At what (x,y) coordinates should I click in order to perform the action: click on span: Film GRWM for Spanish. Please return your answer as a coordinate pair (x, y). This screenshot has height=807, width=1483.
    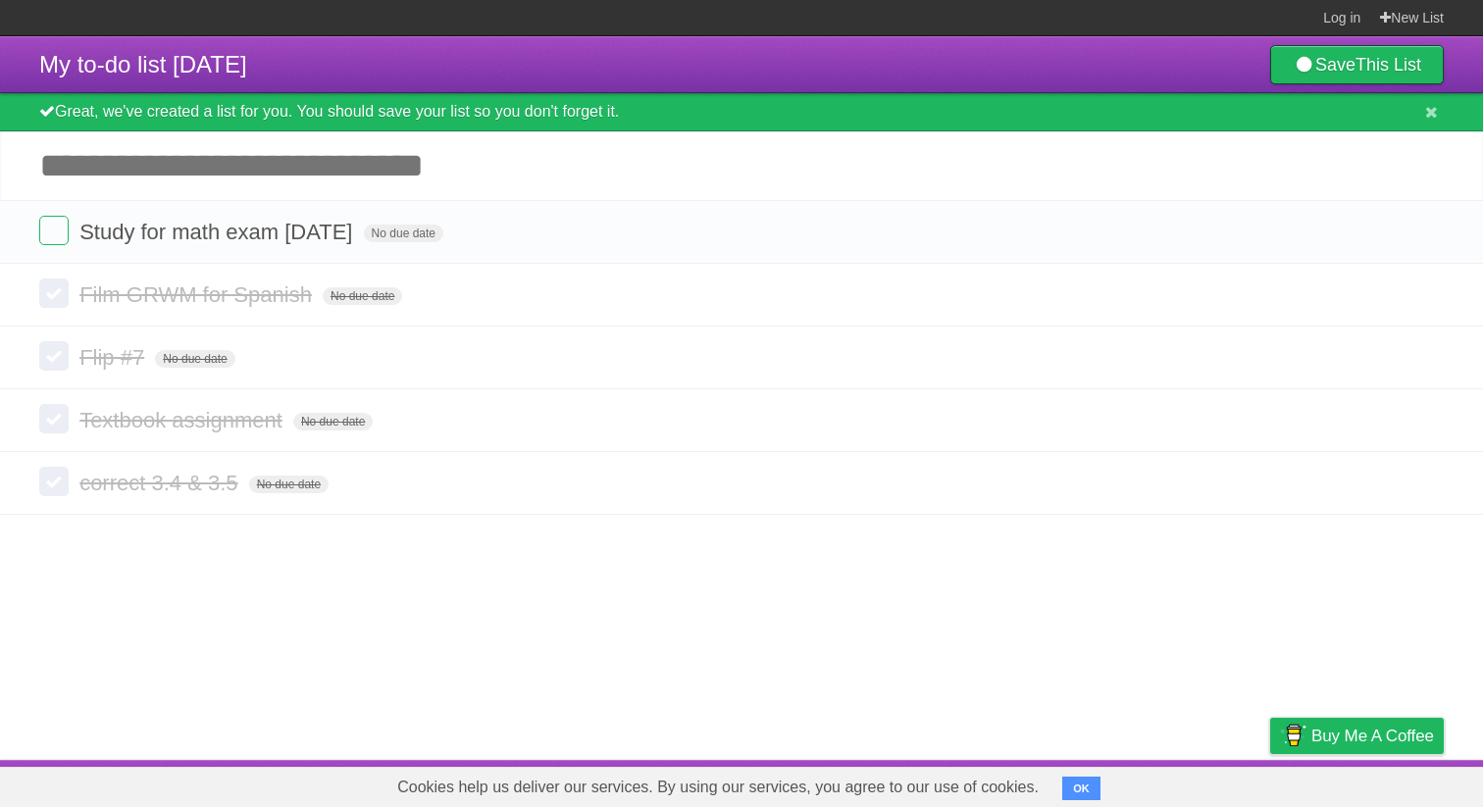
    Looking at the image, I should click on (198, 294).